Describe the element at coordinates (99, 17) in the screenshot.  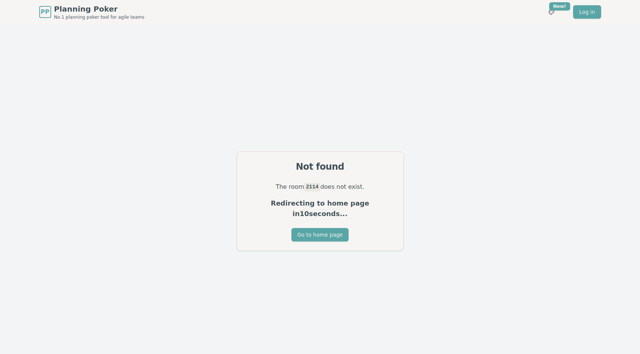
I see `span: No.1 planning poker tool for agile teams` at that location.